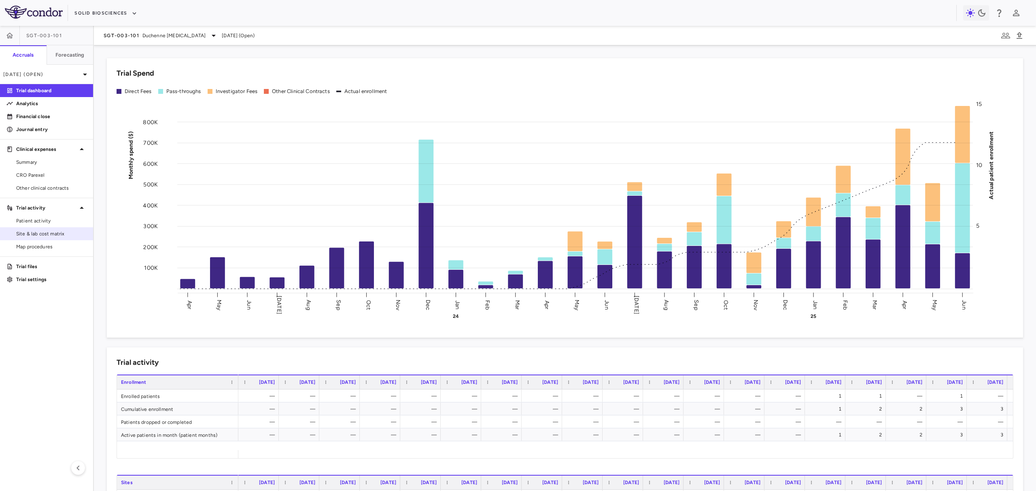 This screenshot has width=1036, height=491. What do you see at coordinates (151, 143) in the screenshot?
I see `tspan: 700K` at bounding box center [151, 143].